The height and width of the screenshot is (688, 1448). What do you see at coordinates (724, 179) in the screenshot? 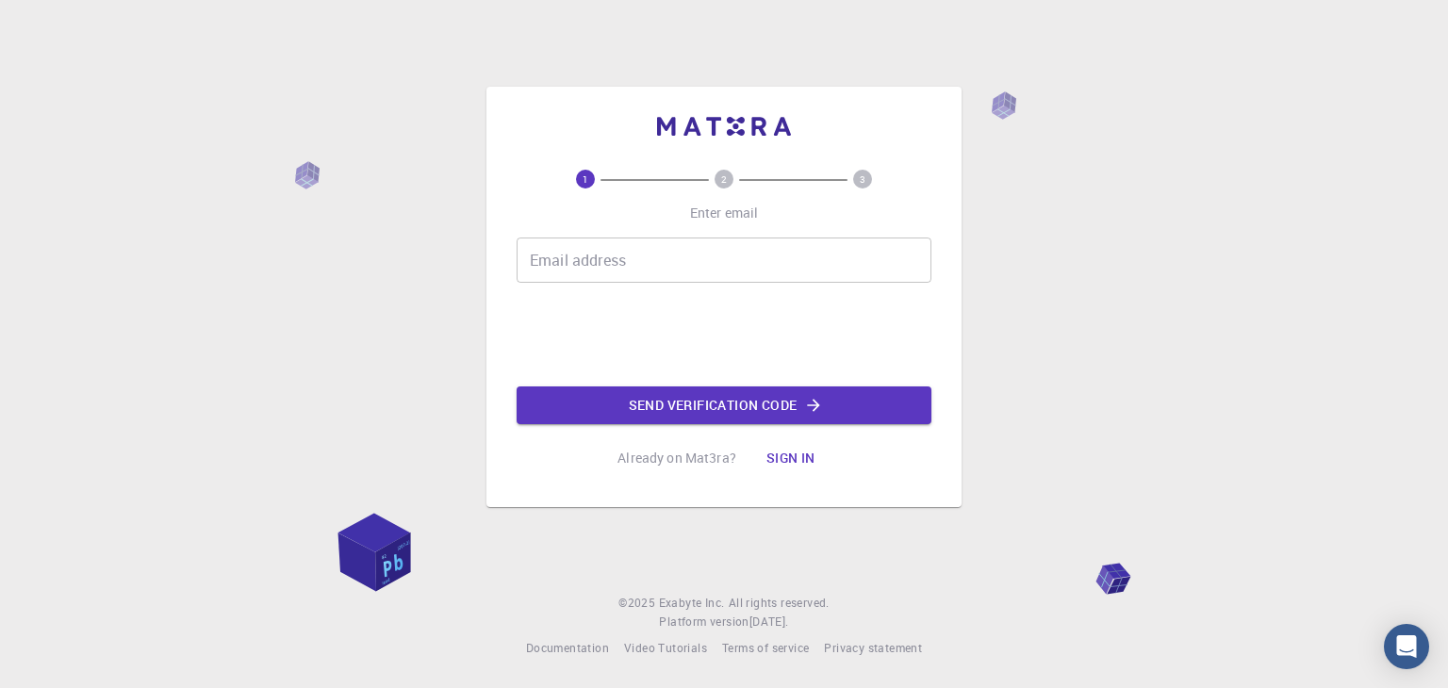
I see `text: 2` at bounding box center [724, 179].